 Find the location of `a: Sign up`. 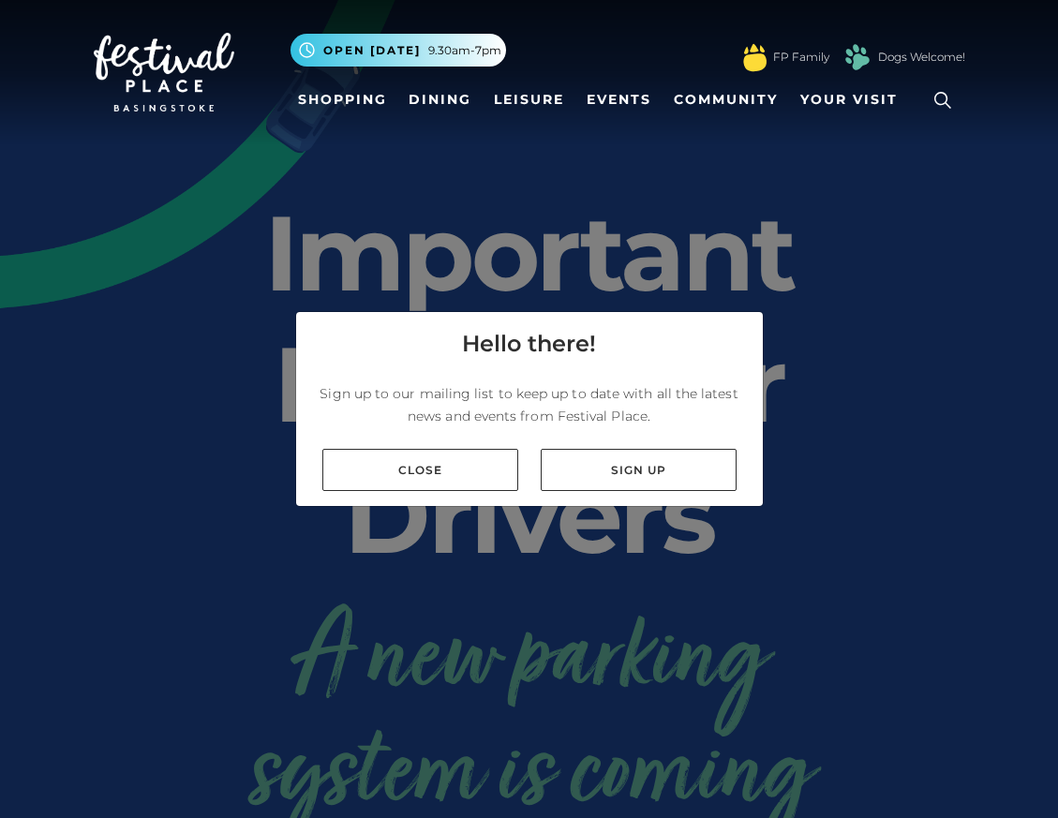

a: Sign up is located at coordinates (638, 469).